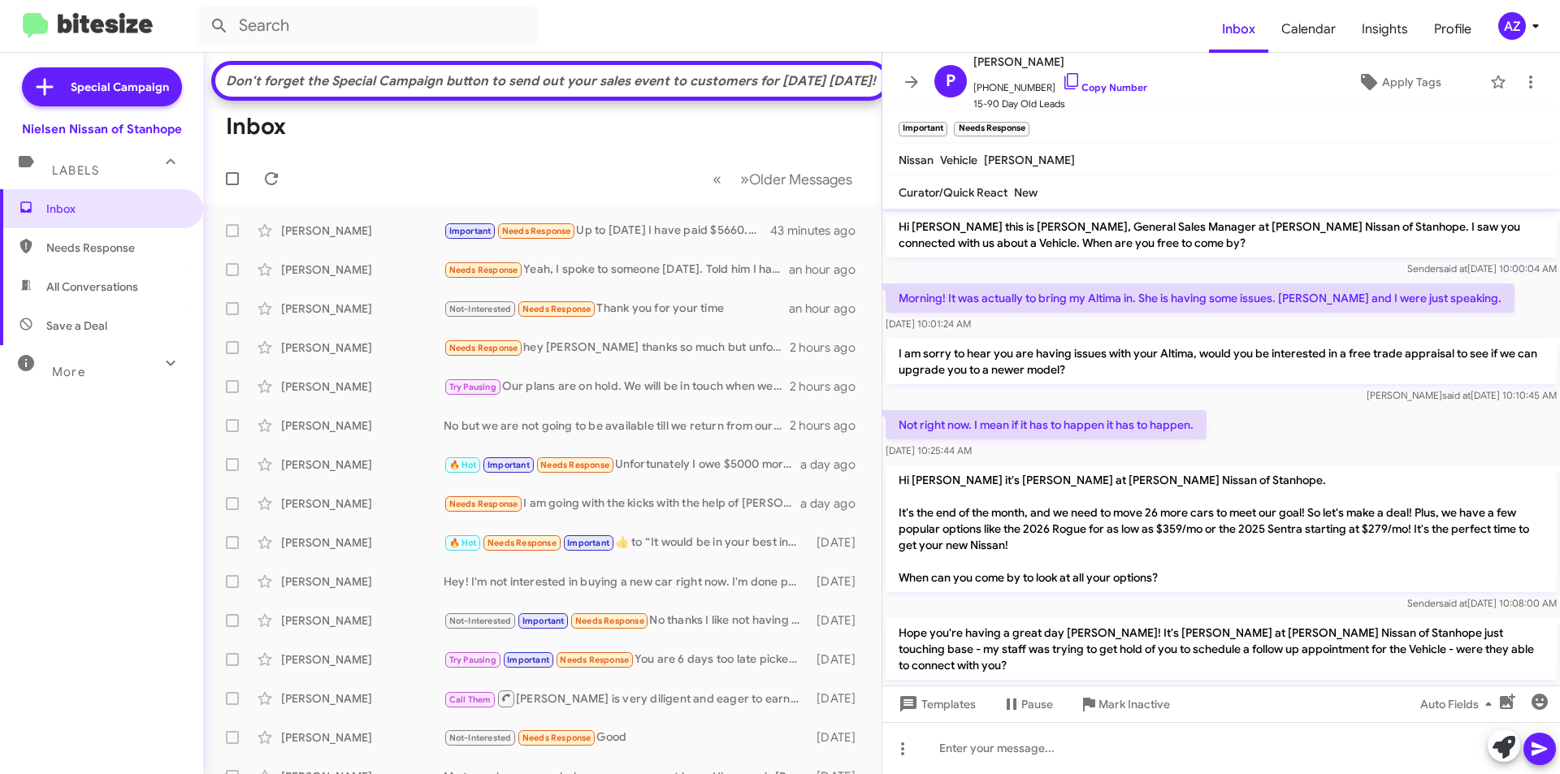  I want to click on div: No but we are not going to be available till we return from our trip sometime beginning of Nov., so click(617, 426).